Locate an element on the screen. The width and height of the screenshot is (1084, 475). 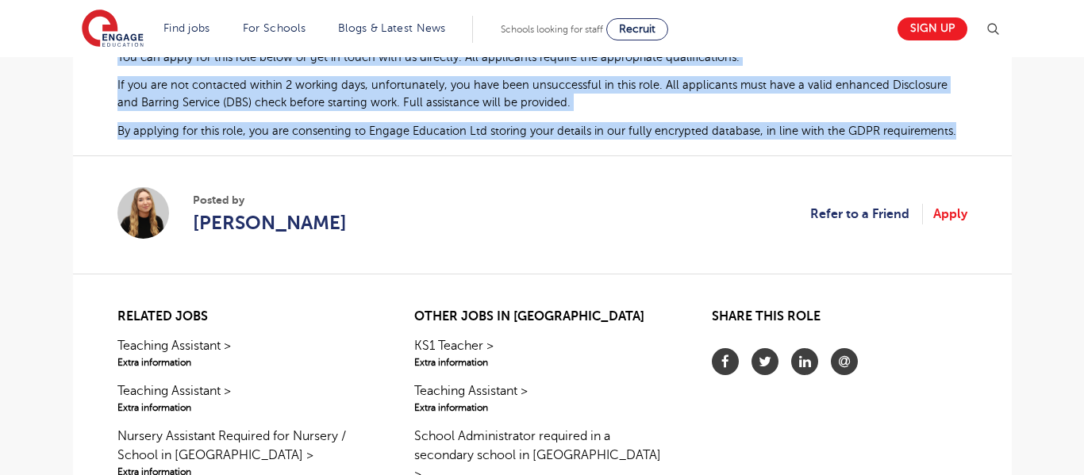
span: Recruit is located at coordinates (637, 29).